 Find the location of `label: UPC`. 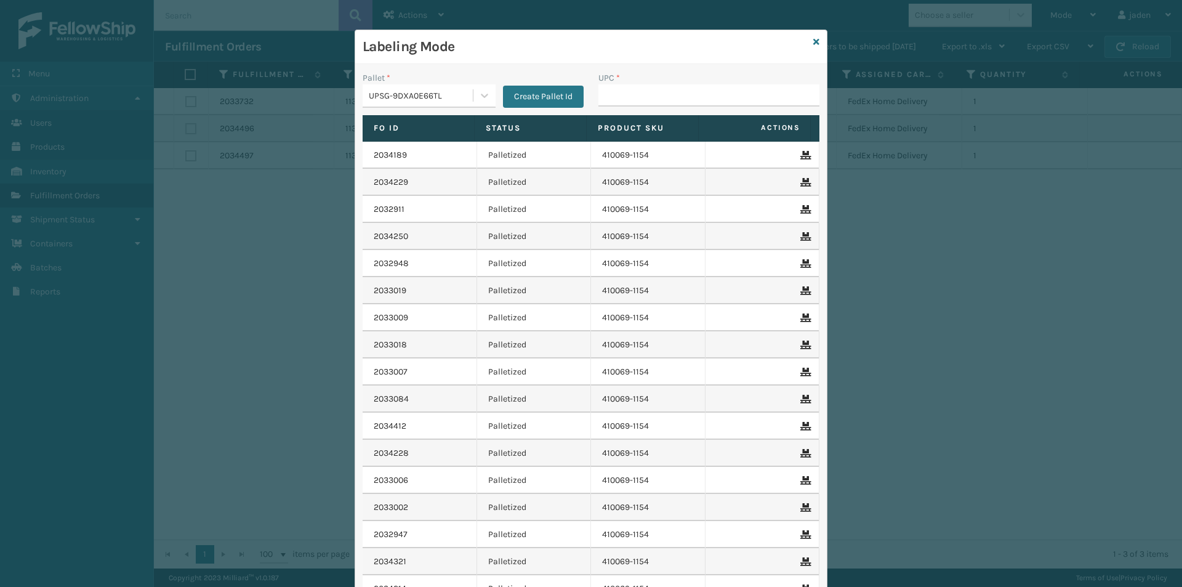

label: UPC is located at coordinates (609, 78).